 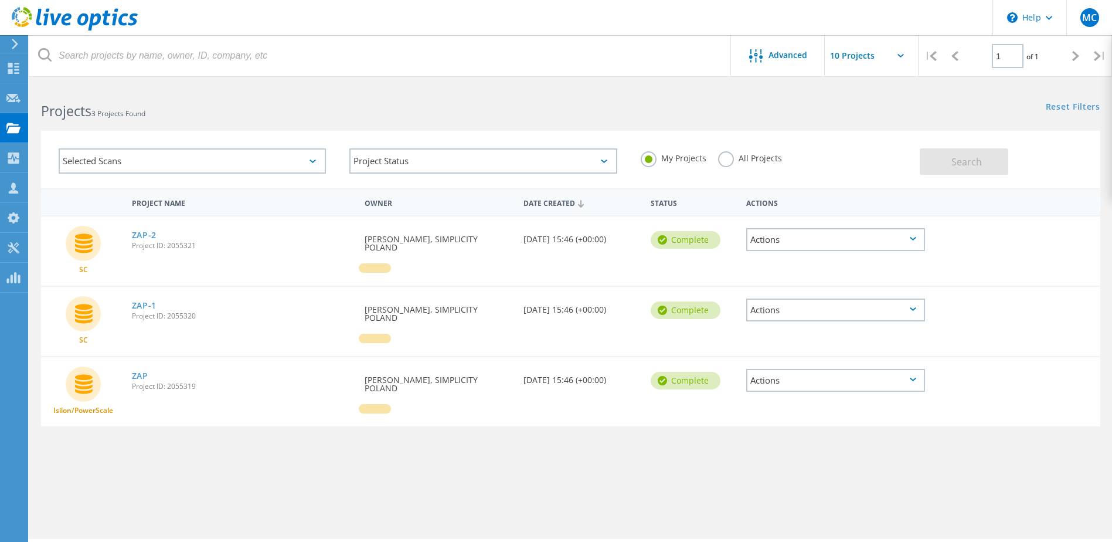 What do you see at coordinates (380, 56) in the screenshot?
I see `input: Search projects by name, owner, ID, company, etc` at bounding box center [380, 56].